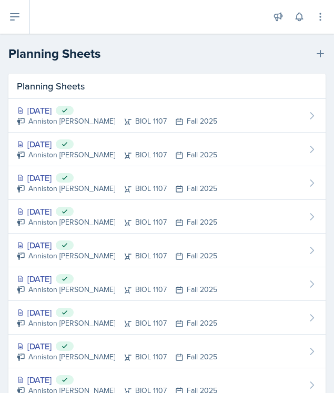 This screenshot has width=334, height=393. Describe the element at coordinates (167, 86) in the screenshot. I see `div: Planning Sheets` at that location.